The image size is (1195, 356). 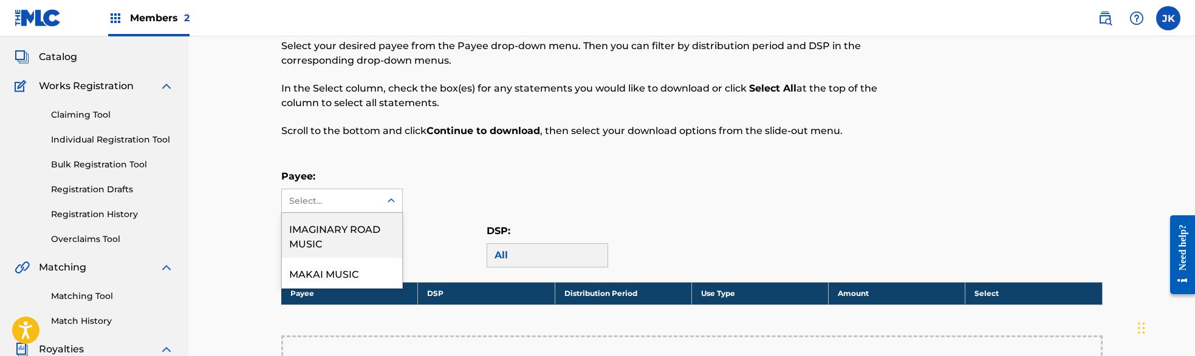 I want to click on div: Chat Widget, so click(x=1164, y=327).